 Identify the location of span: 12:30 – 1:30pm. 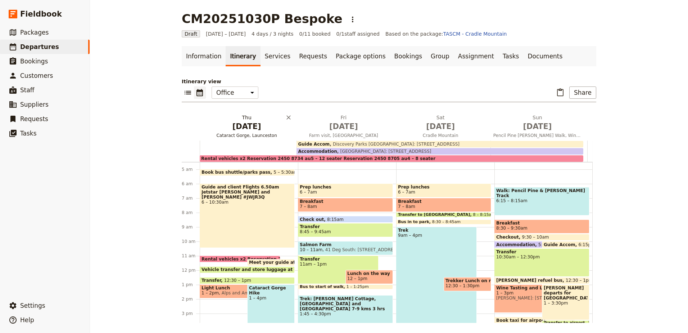
(463, 285).